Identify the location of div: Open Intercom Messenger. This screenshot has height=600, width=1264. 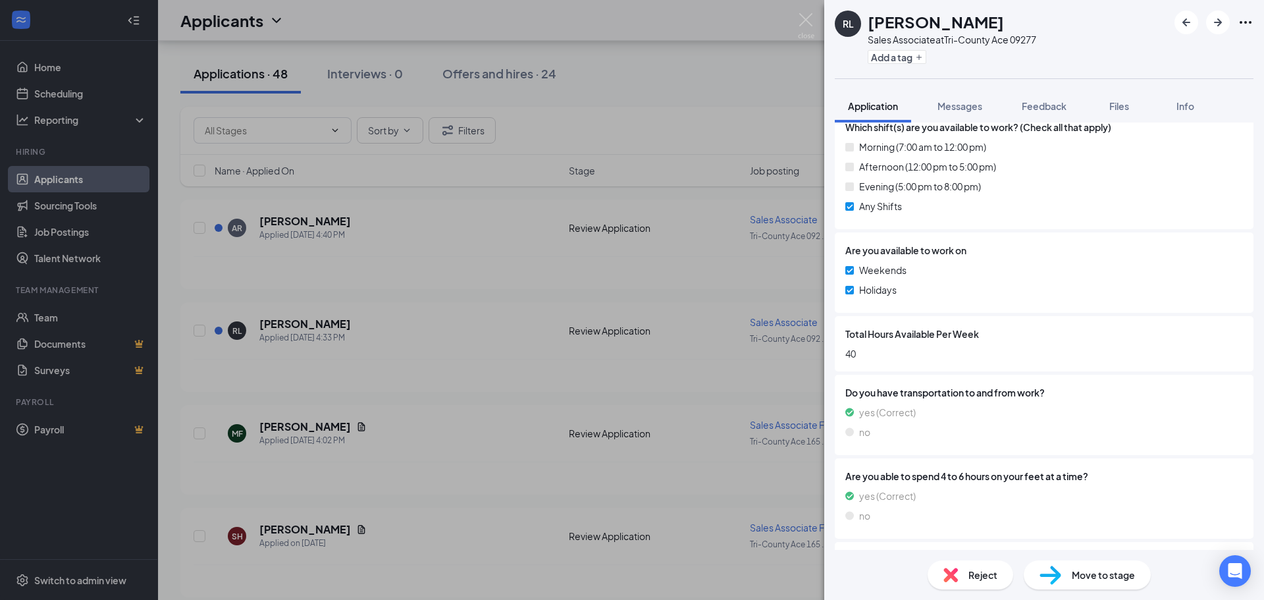
(1235, 571).